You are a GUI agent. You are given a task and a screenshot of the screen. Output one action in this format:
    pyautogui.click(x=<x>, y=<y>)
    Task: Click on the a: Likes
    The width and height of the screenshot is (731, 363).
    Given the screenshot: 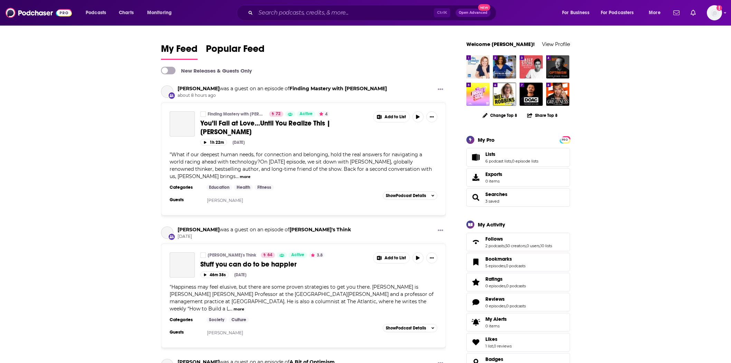 What is the action you would take?
    pyautogui.click(x=476, y=342)
    